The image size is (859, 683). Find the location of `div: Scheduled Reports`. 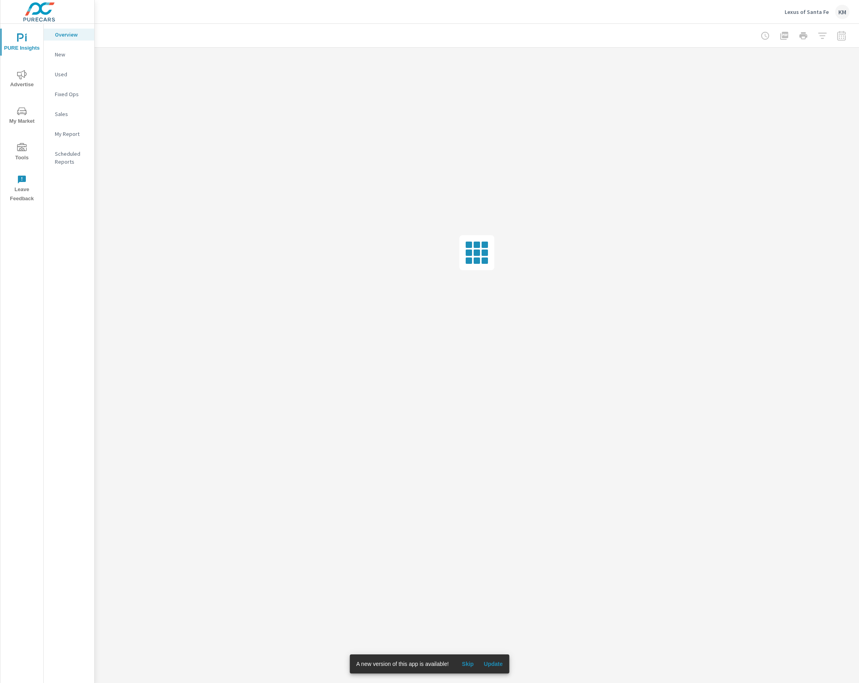

div: Scheduled Reports is located at coordinates (69, 158).